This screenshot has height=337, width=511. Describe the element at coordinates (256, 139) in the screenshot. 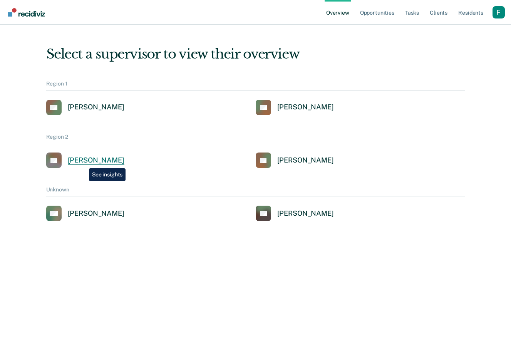

I see `div: Region 2` at that location.